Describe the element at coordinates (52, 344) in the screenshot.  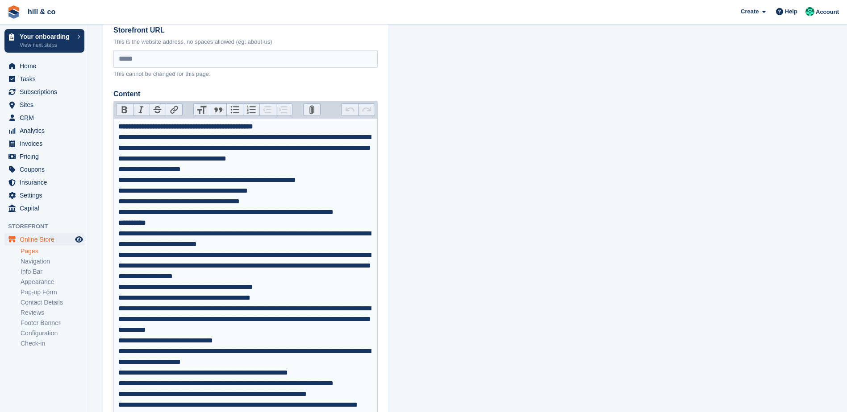
I see `a: Check-in` at that location.